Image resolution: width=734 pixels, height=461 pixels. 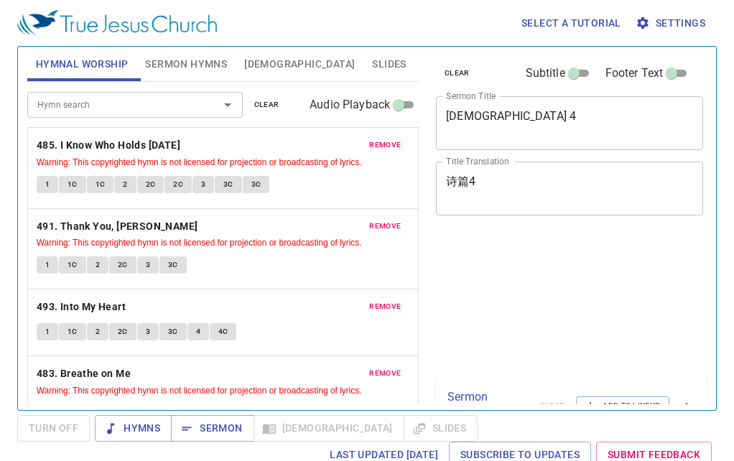 I want to click on span: 4C, so click(x=223, y=332).